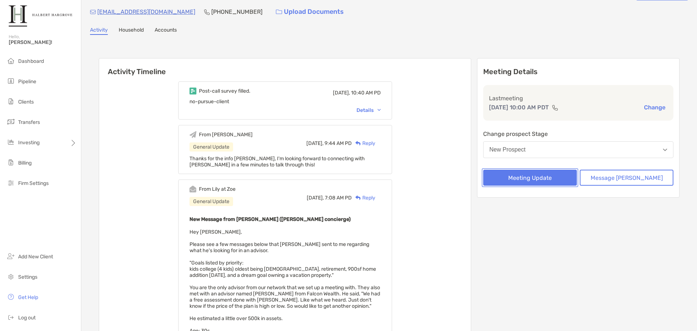  What do you see at coordinates (11, 317) in the screenshot?
I see `img: logout icon` at bounding box center [11, 317].